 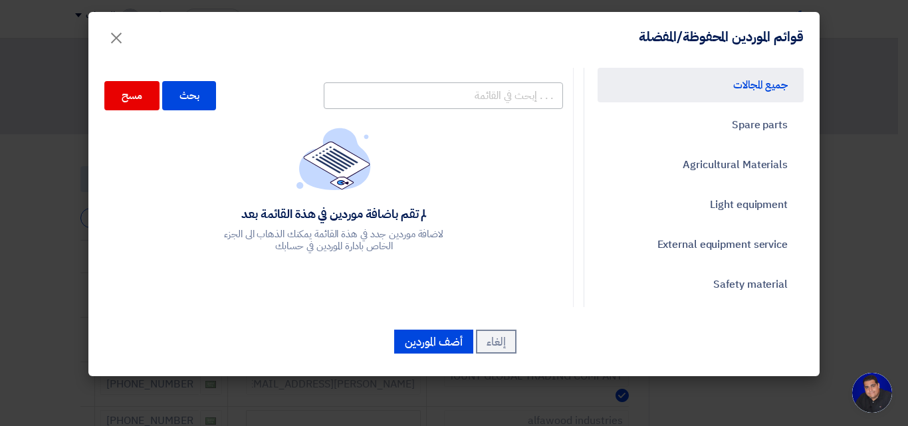 What do you see at coordinates (334, 159) in the screenshot?
I see `img: empty_state_list.svg` at bounding box center [334, 159].